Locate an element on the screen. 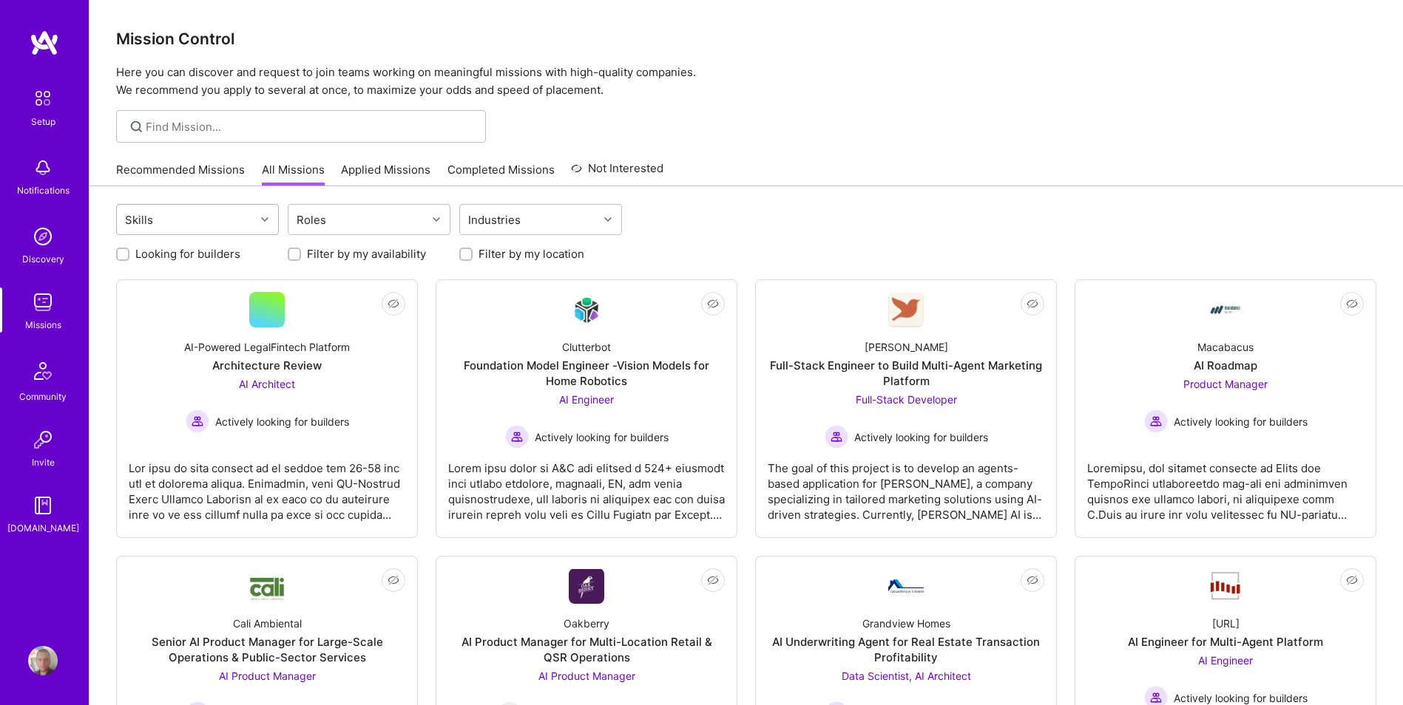  img: guide book is located at coordinates (43, 506).